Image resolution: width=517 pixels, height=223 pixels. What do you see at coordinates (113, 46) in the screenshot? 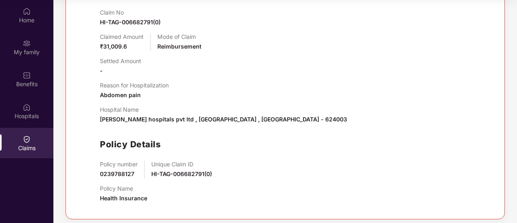
I see `span: ₹31,009.6` at bounding box center [113, 46].